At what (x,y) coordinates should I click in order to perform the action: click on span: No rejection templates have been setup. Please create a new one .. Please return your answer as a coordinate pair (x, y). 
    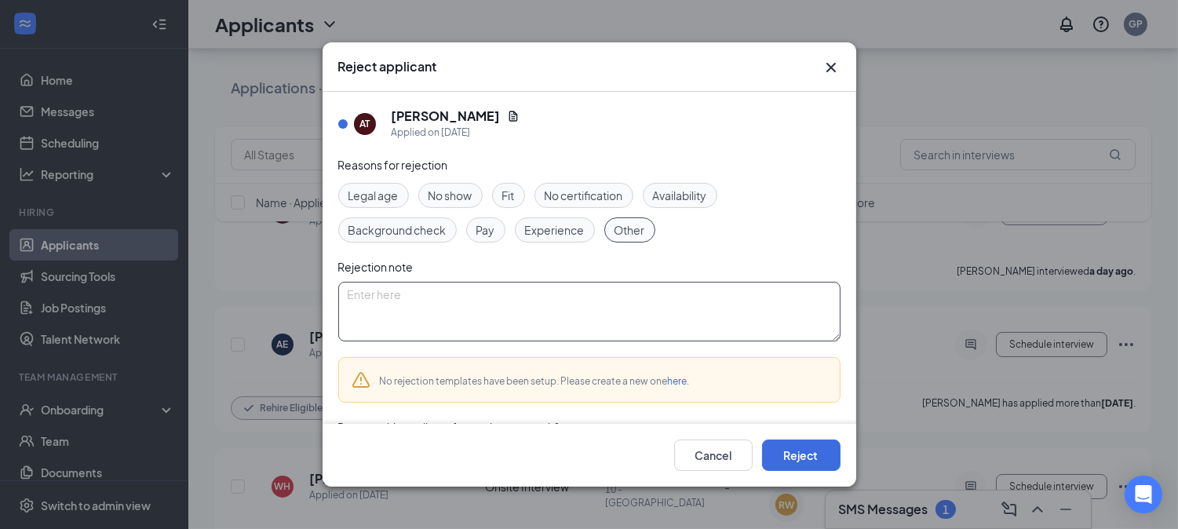
    Looking at the image, I should click on (534, 381).